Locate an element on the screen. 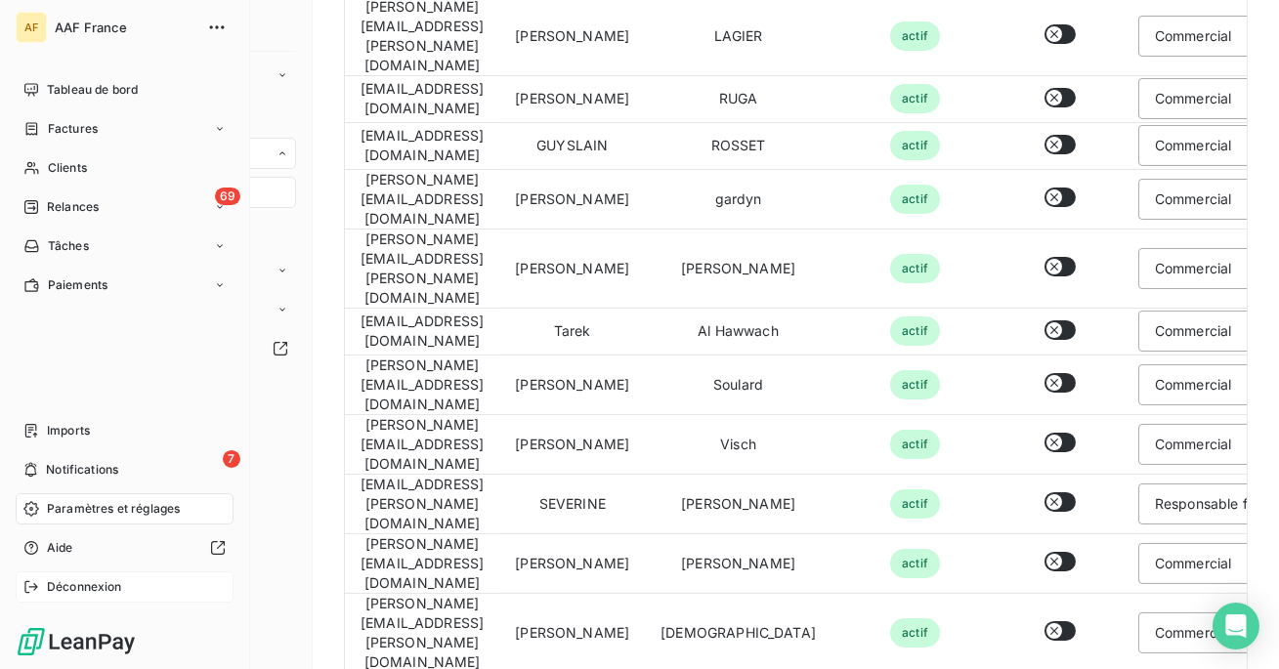  a: Aide is located at coordinates (124, 548).